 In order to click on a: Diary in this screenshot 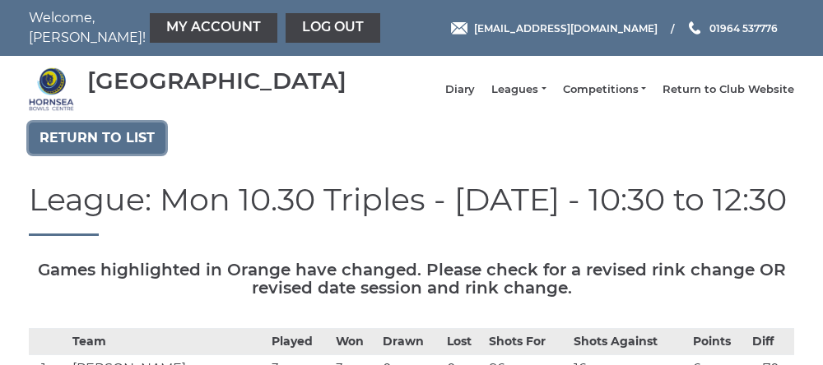, I will do `click(460, 90)`.